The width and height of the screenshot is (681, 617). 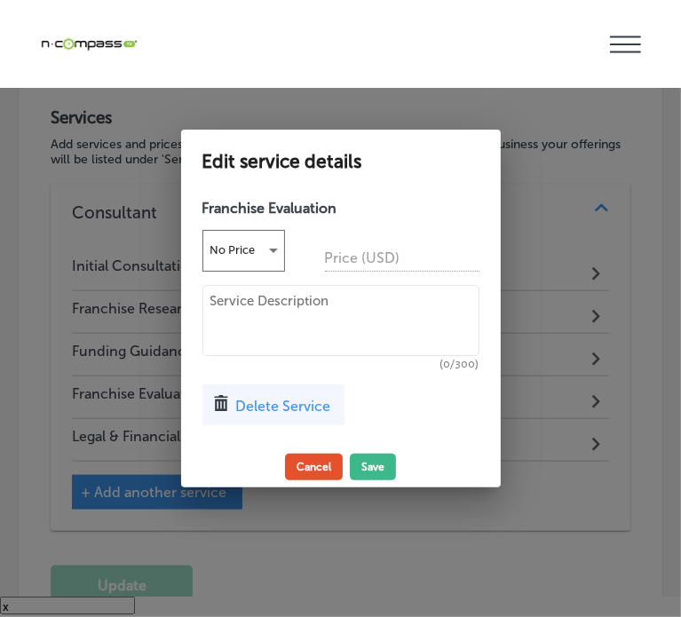 I want to click on div: No Price, so click(x=243, y=251).